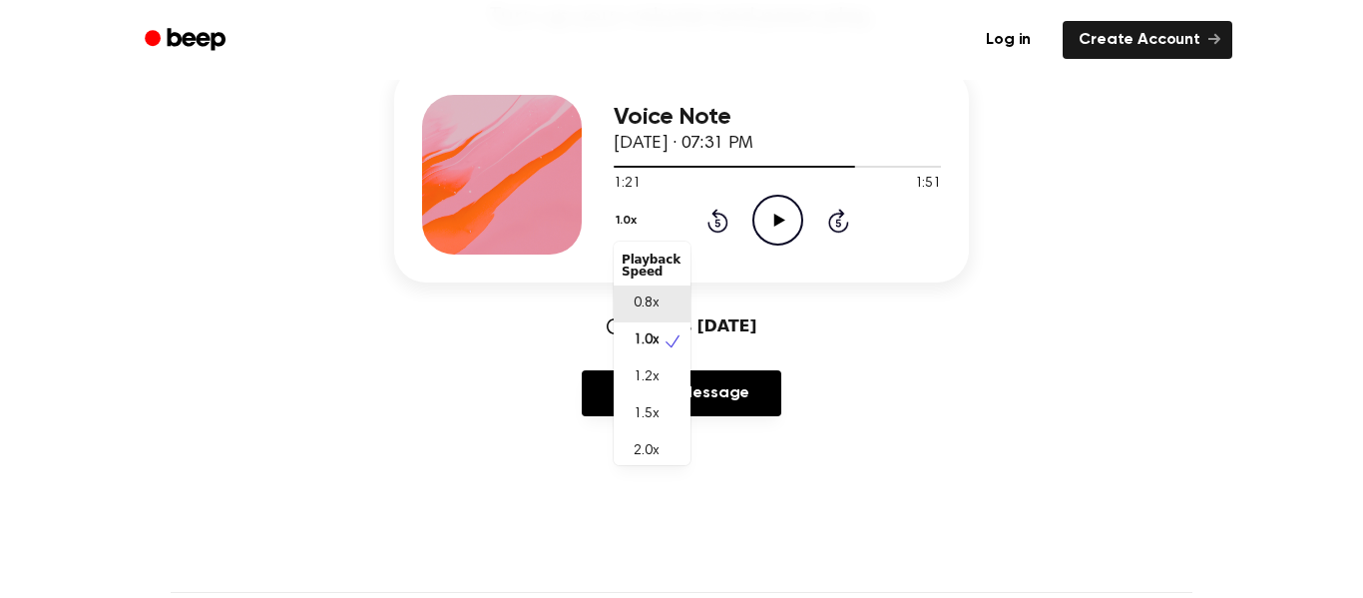 The image size is (1363, 598). Describe the element at coordinates (646, 303) in the screenshot. I see `span: 0.8x` at that location.